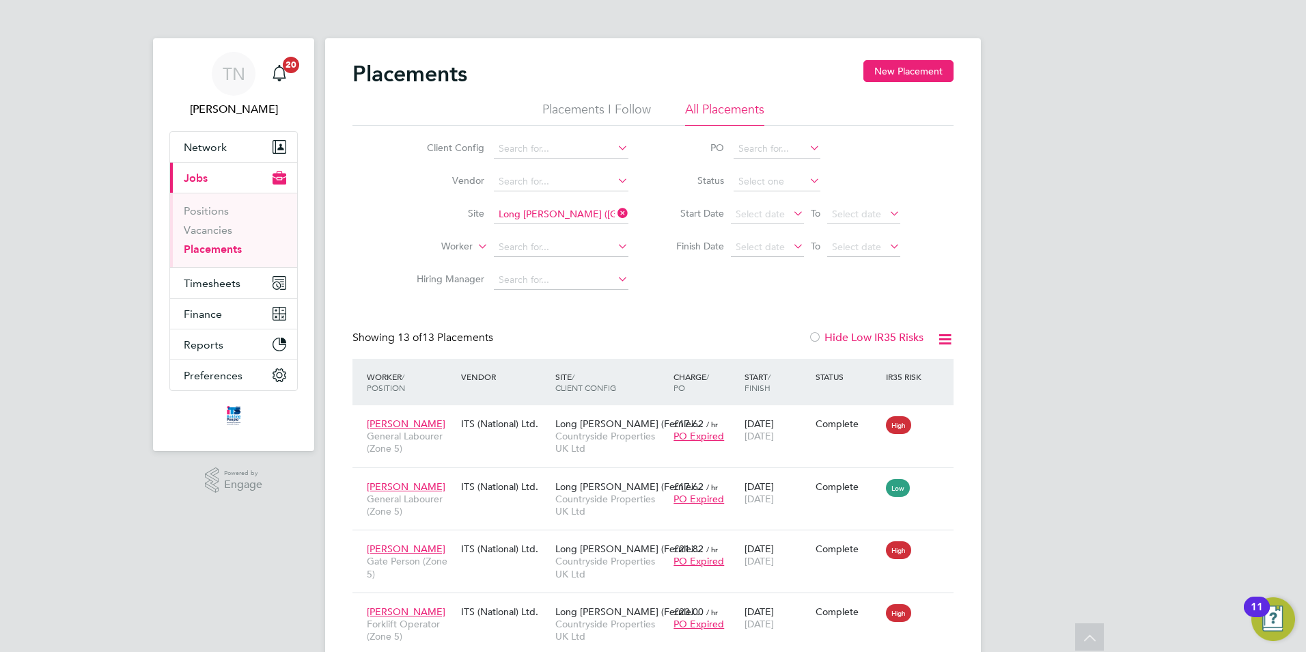 This screenshot has width=1306, height=652. Describe the element at coordinates (291, 65) in the screenshot. I see `span: 20` at that location.